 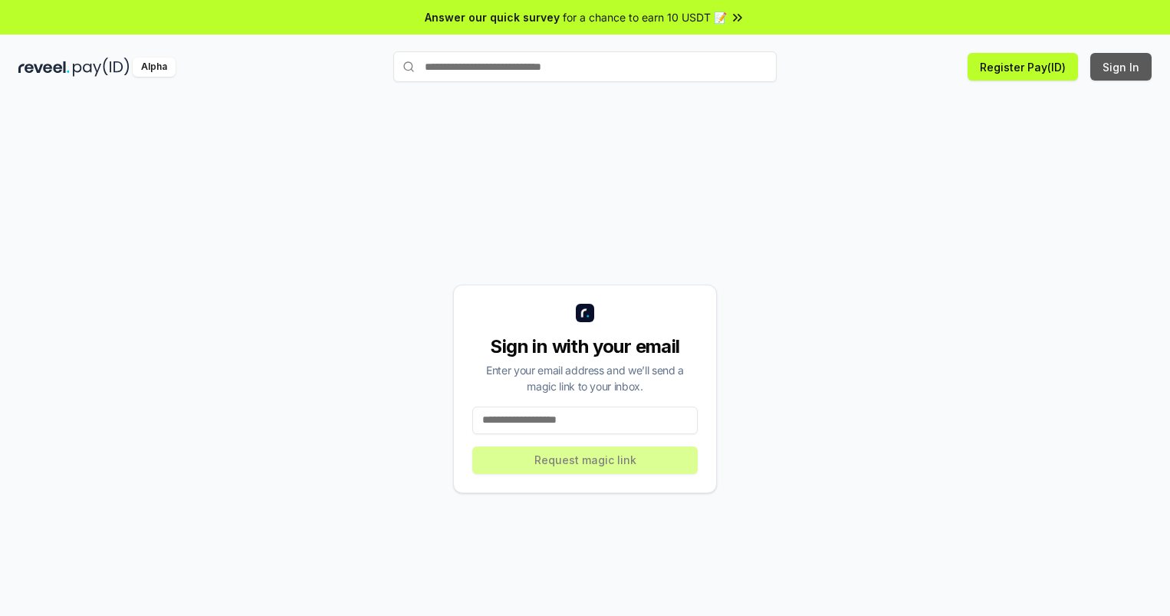 What do you see at coordinates (645, 17) in the screenshot?
I see `span: for a chance to earn 10 USDT 📝` at bounding box center [645, 17].